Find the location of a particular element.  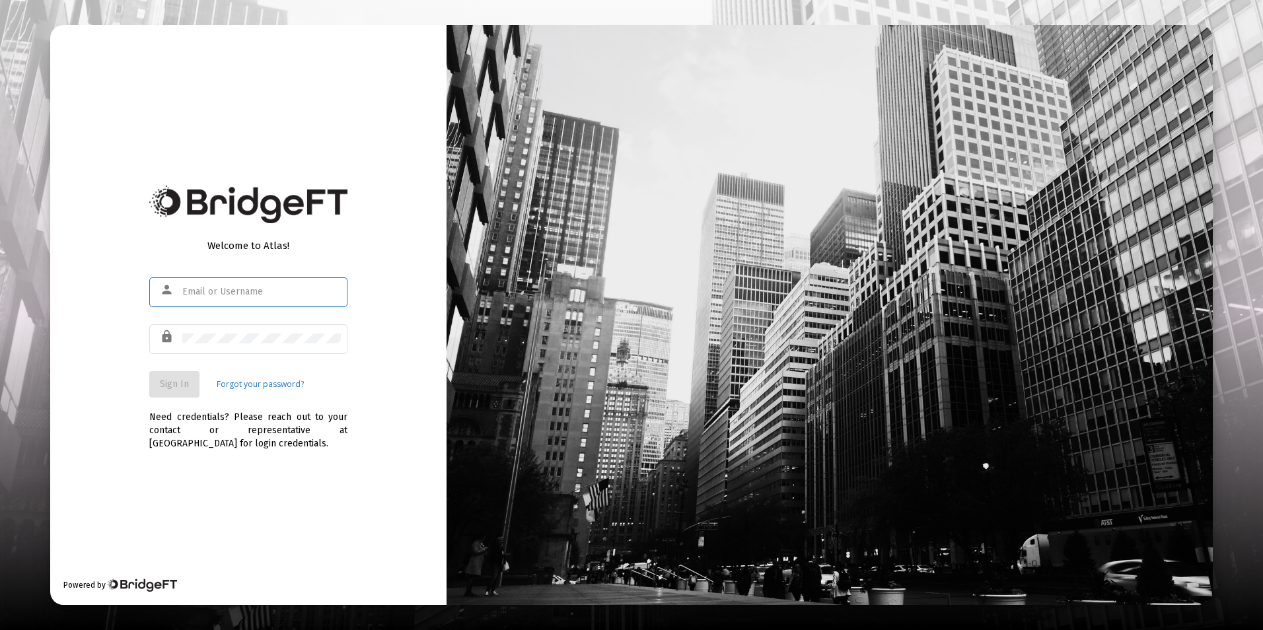

input: Email or Username is located at coordinates (262, 292).